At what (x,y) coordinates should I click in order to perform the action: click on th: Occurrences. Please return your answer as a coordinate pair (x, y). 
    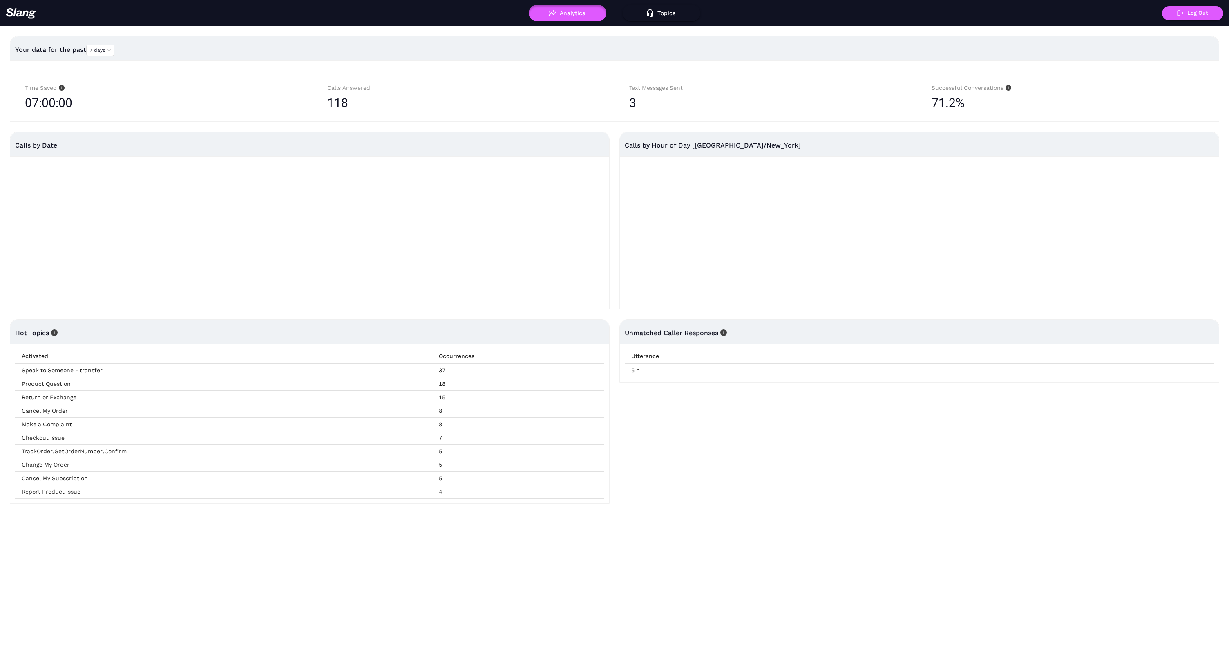
    Looking at the image, I should click on (518, 356).